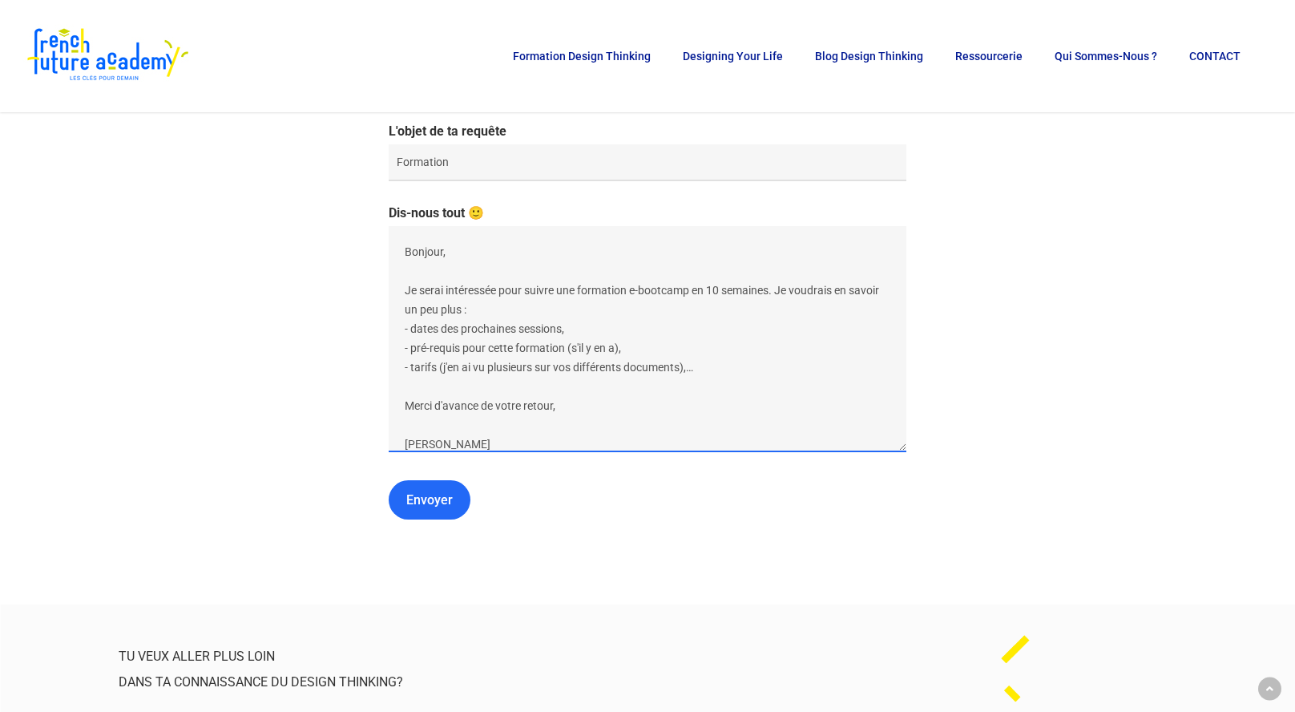 The image size is (1295, 712). Describe the element at coordinates (648, 152) in the screenshot. I see `label: L'objet de ta requête` at that location.